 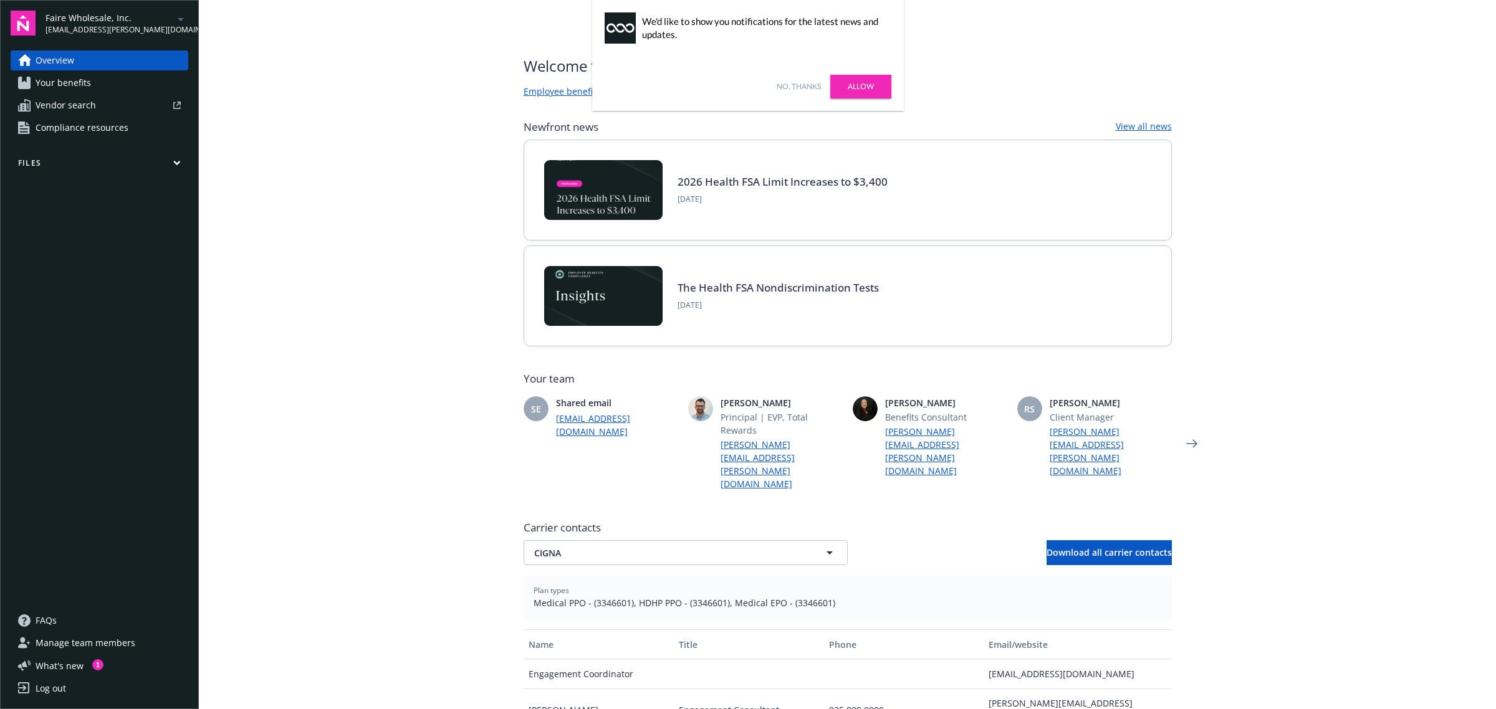 What do you see at coordinates (46, 621) in the screenshot?
I see `span: FAQs` at bounding box center [46, 621].